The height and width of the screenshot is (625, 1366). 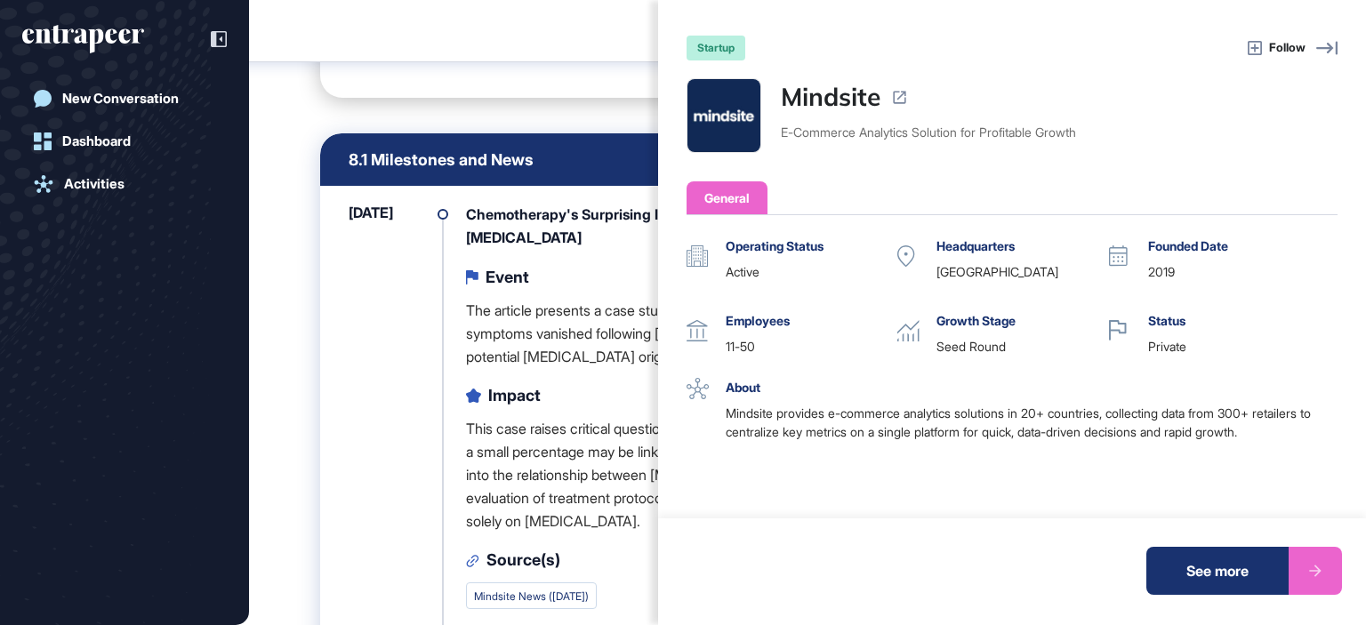 What do you see at coordinates (811, 346) in the screenshot?
I see `div: 11-50` at bounding box center [811, 346].